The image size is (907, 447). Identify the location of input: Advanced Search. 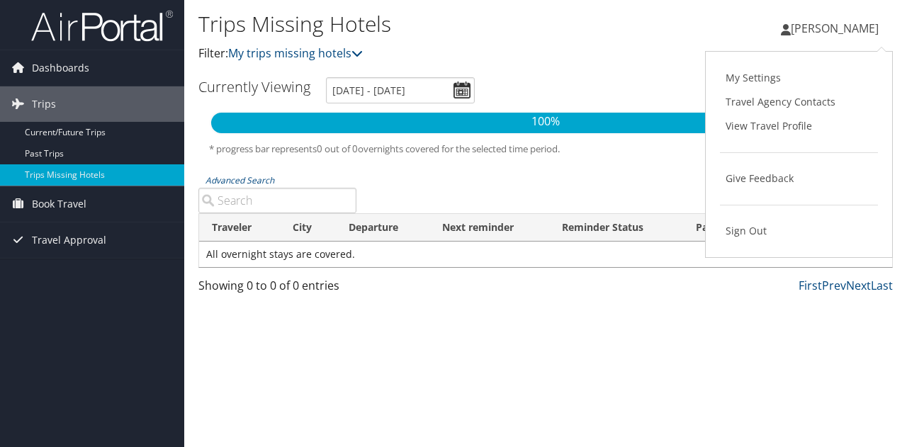
(277, 201).